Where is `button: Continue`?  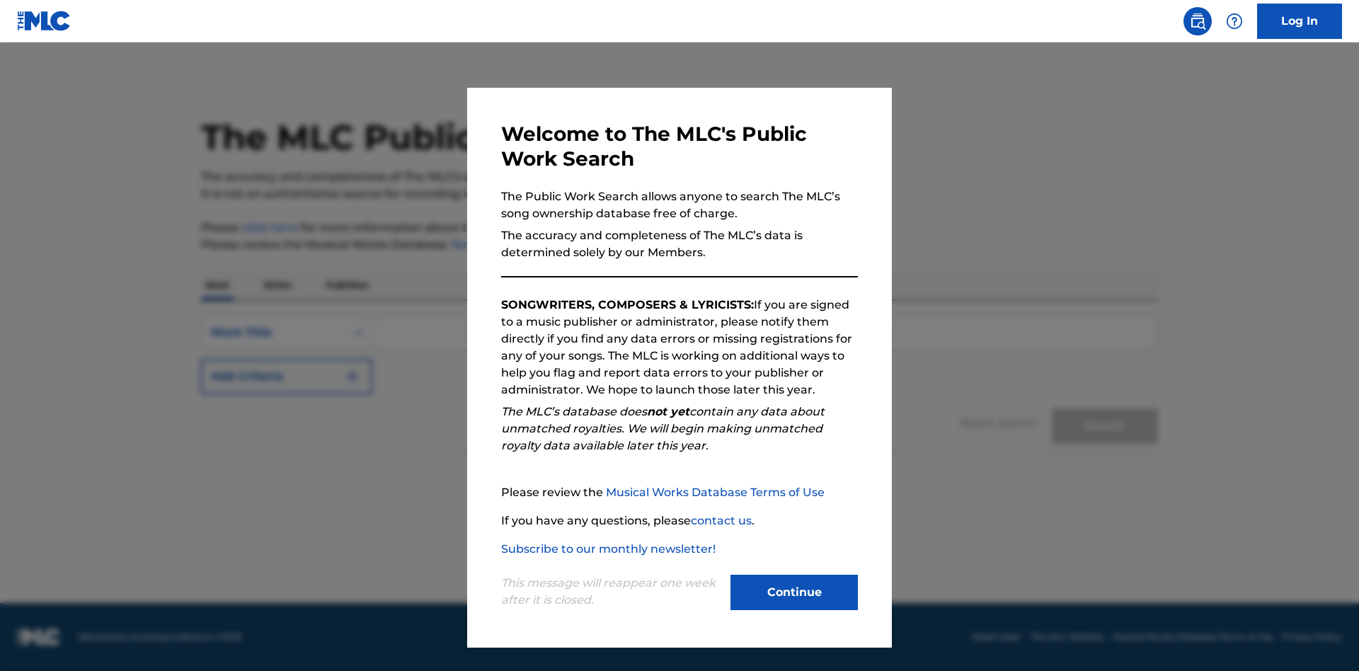 button: Continue is located at coordinates (794, 592).